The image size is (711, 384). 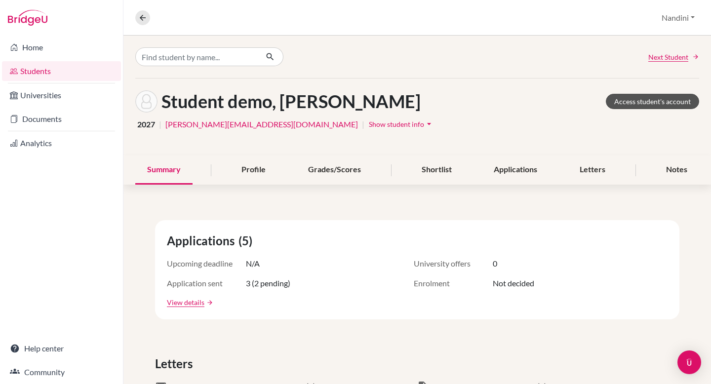 What do you see at coordinates (186, 302) in the screenshot?
I see `a: View details` at bounding box center [186, 302].